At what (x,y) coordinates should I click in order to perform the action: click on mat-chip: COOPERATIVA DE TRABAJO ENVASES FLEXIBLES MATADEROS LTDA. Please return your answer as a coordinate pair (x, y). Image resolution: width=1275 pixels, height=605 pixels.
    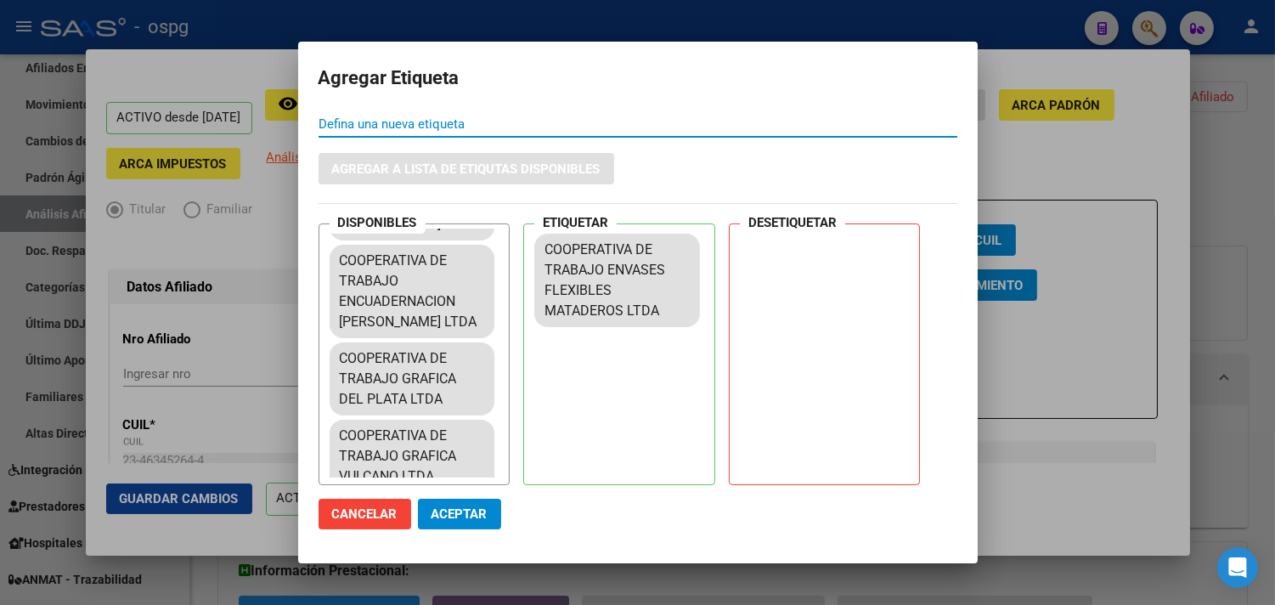
    Looking at the image, I should click on (617, 280).